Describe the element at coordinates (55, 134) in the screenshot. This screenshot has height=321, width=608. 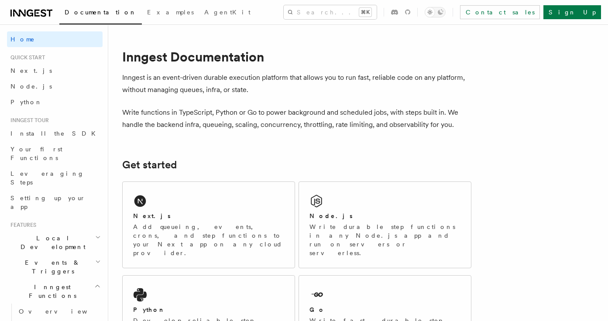
I see `a: Install the SDK` at that location.